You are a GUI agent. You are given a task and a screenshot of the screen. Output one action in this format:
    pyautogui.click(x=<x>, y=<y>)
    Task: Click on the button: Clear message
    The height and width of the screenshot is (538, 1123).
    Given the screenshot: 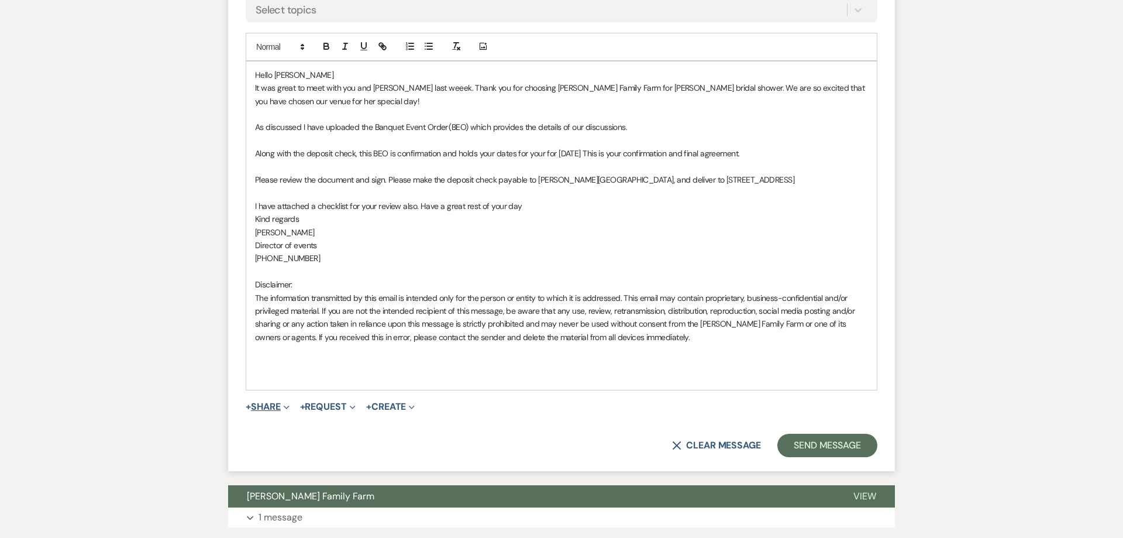 What is the action you would take?
    pyautogui.click(x=717, y=445)
    